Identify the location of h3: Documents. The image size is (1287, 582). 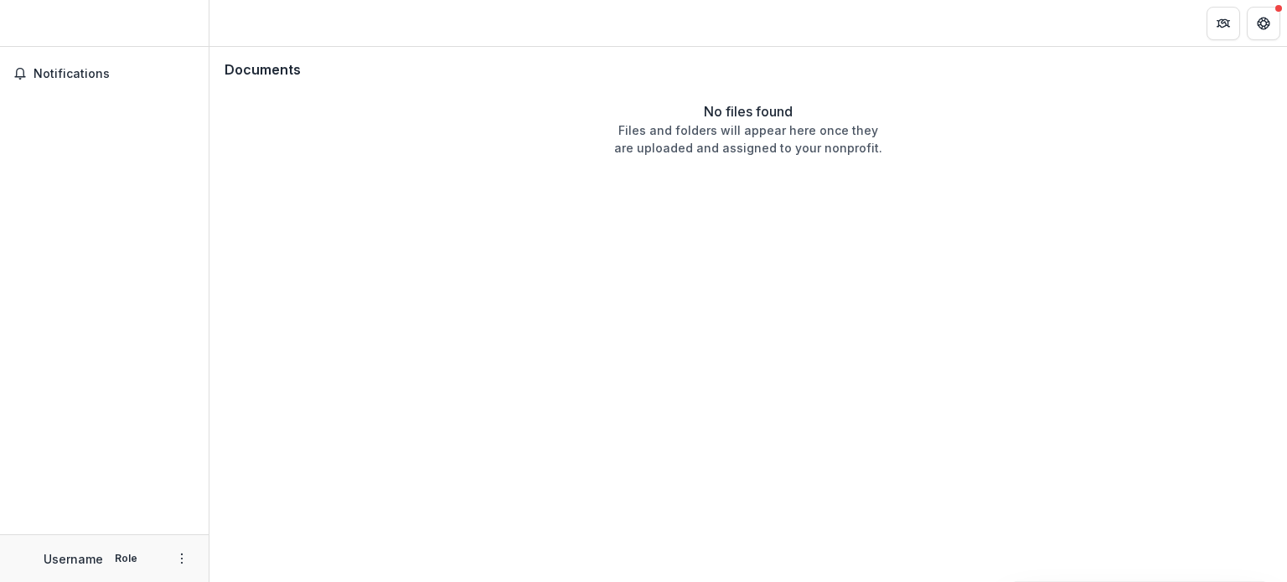
(262, 70).